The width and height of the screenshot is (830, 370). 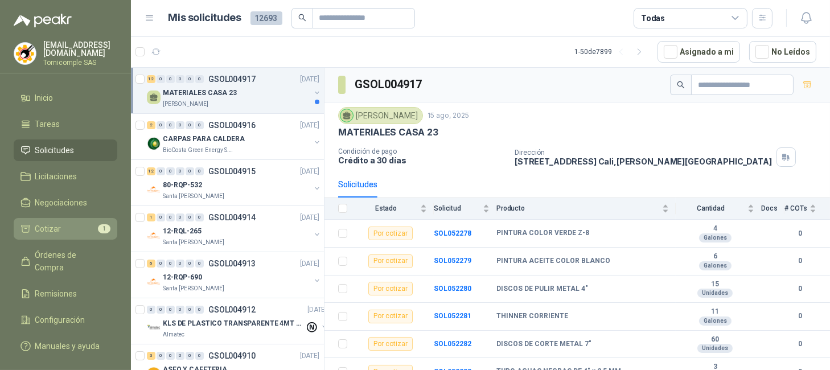 What do you see at coordinates (715, 321) in the screenshot?
I see `div: Galones` at bounding box center [715, 321].